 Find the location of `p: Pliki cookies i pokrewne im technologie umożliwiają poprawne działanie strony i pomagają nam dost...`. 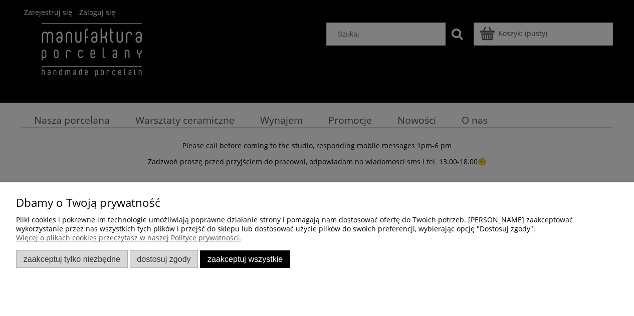

p: Pliki cookies i pokrewne im technologie umożliwiają poprawne działanie strony i pomagają nam dost... is located at coordinates (317, 225).